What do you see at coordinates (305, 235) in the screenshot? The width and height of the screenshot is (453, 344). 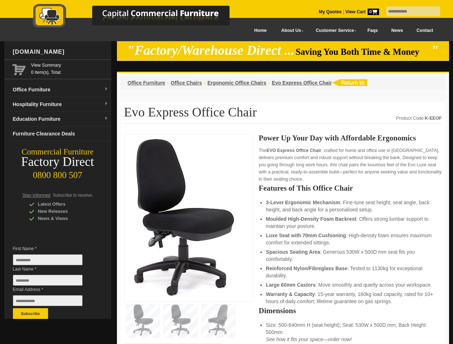 I see `strong: Luxe Seat with 70mm Cushioning` at bounding box center [305, 235].